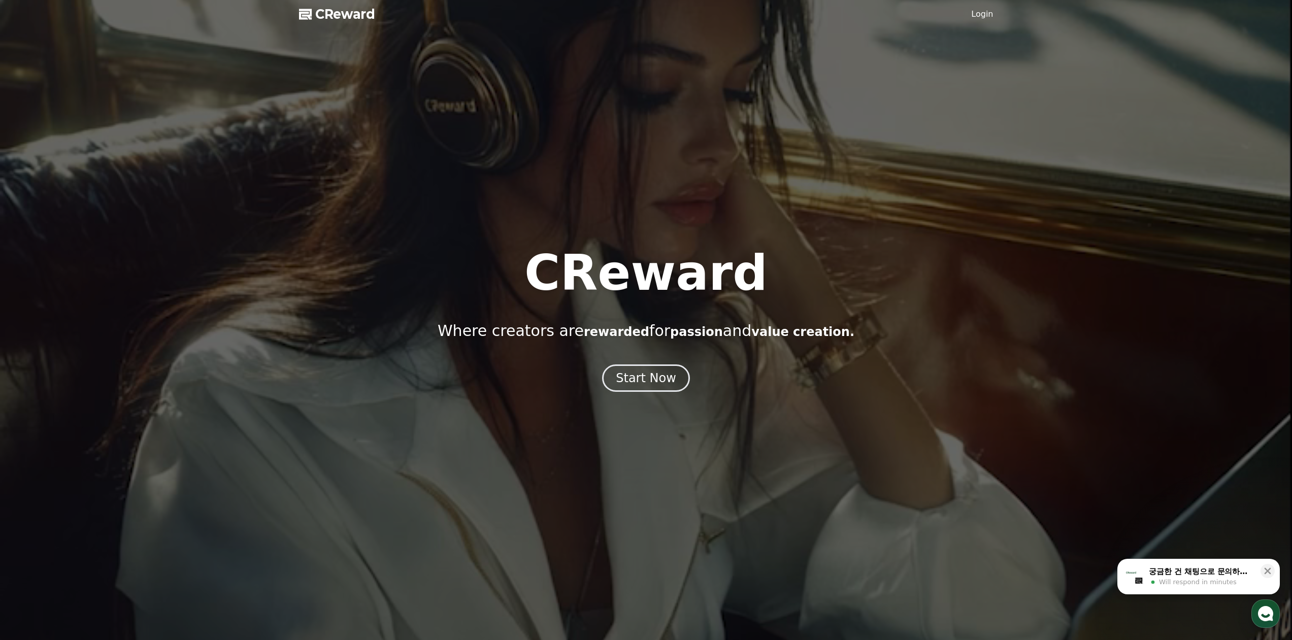  What do you see at coordinates (646, 273) in the screenshot?
I see `h1: CReward` at bounding box center [646, 273].